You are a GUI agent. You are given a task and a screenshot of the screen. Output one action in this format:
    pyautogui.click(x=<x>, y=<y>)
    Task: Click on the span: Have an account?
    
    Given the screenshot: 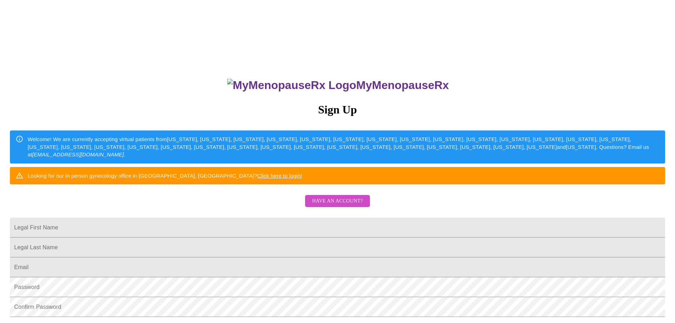 What is the action you would take?
    pyautogui.click(x=337, y=201)
    